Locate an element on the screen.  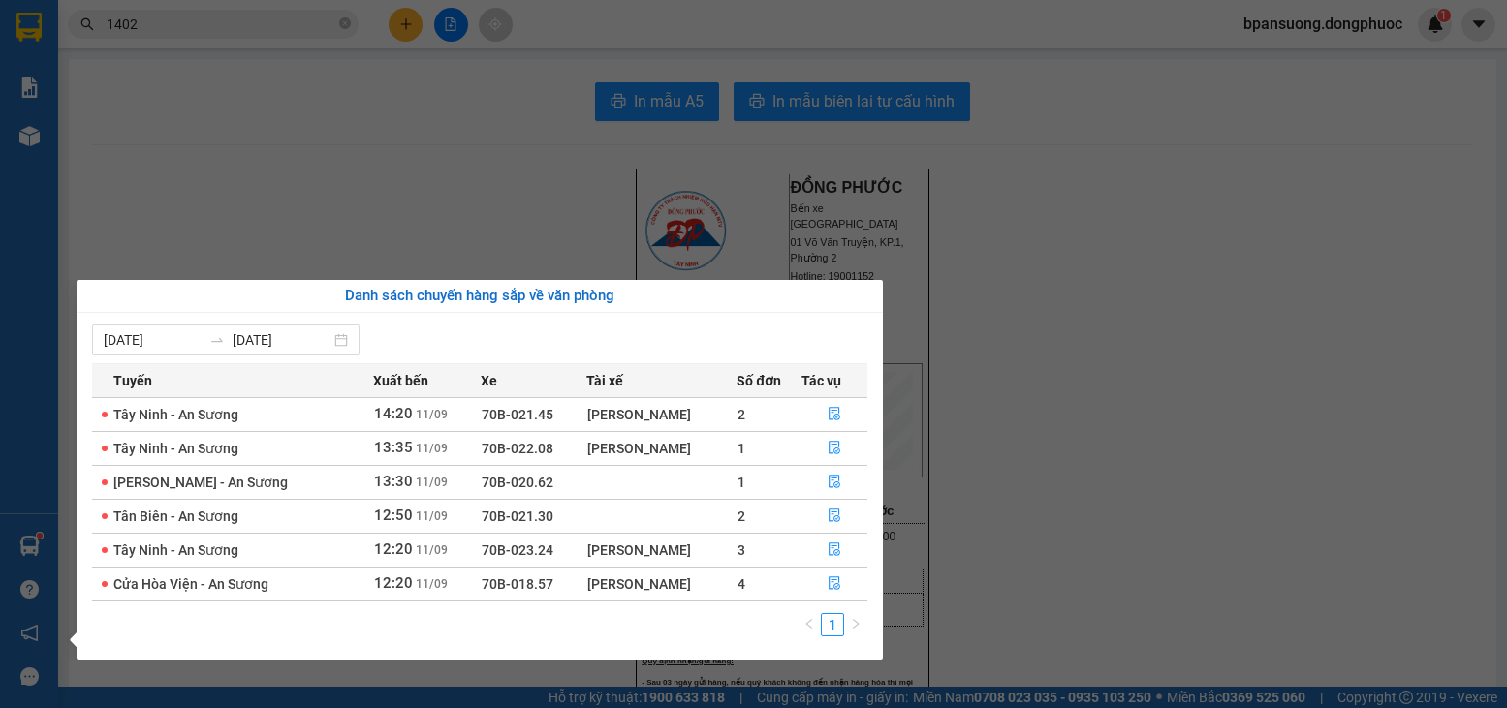
a: 1 is located at coordinates (832, 625).